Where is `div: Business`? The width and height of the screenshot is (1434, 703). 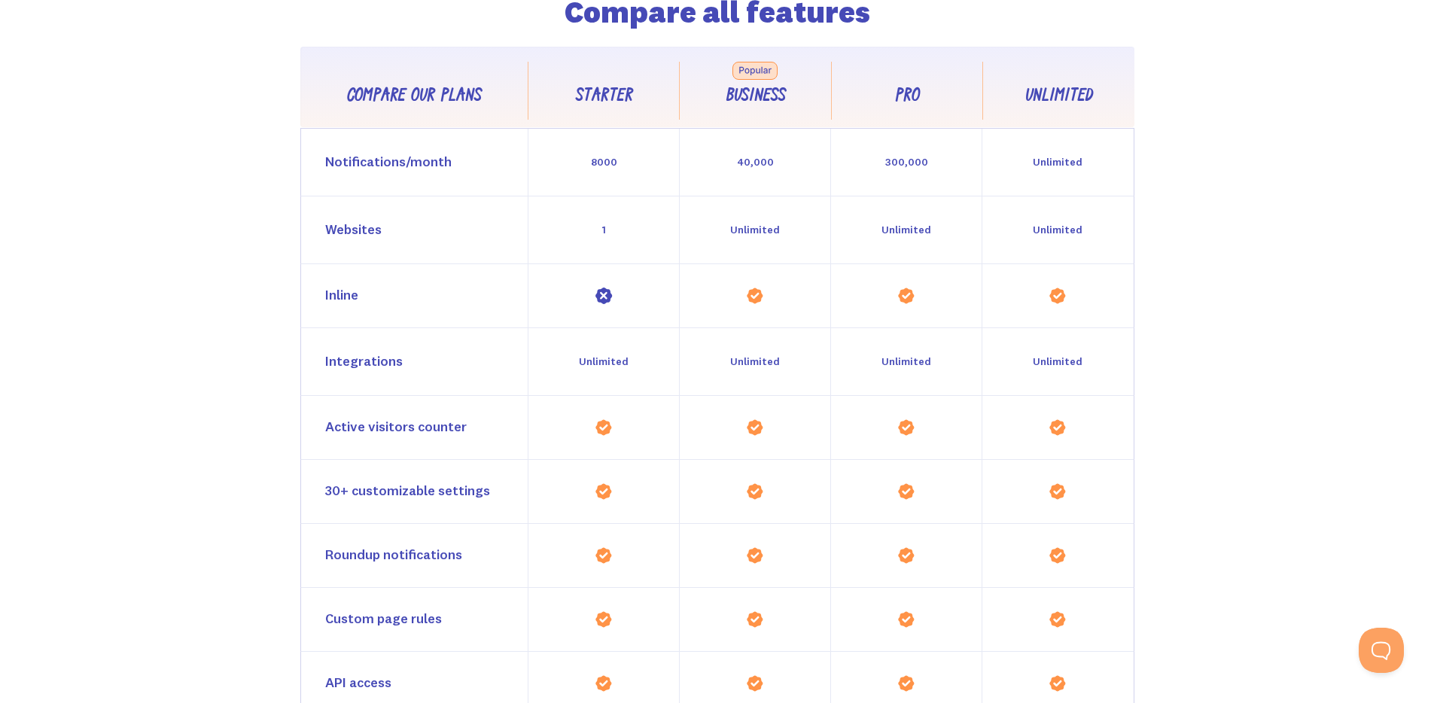 div: Business is located at coordinates (755, 96).